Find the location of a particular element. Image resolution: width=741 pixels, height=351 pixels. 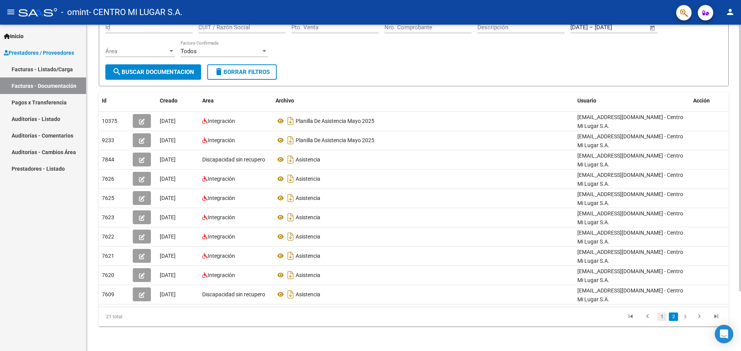

span: Borrar Filtros is located at coordinates (242, 72).